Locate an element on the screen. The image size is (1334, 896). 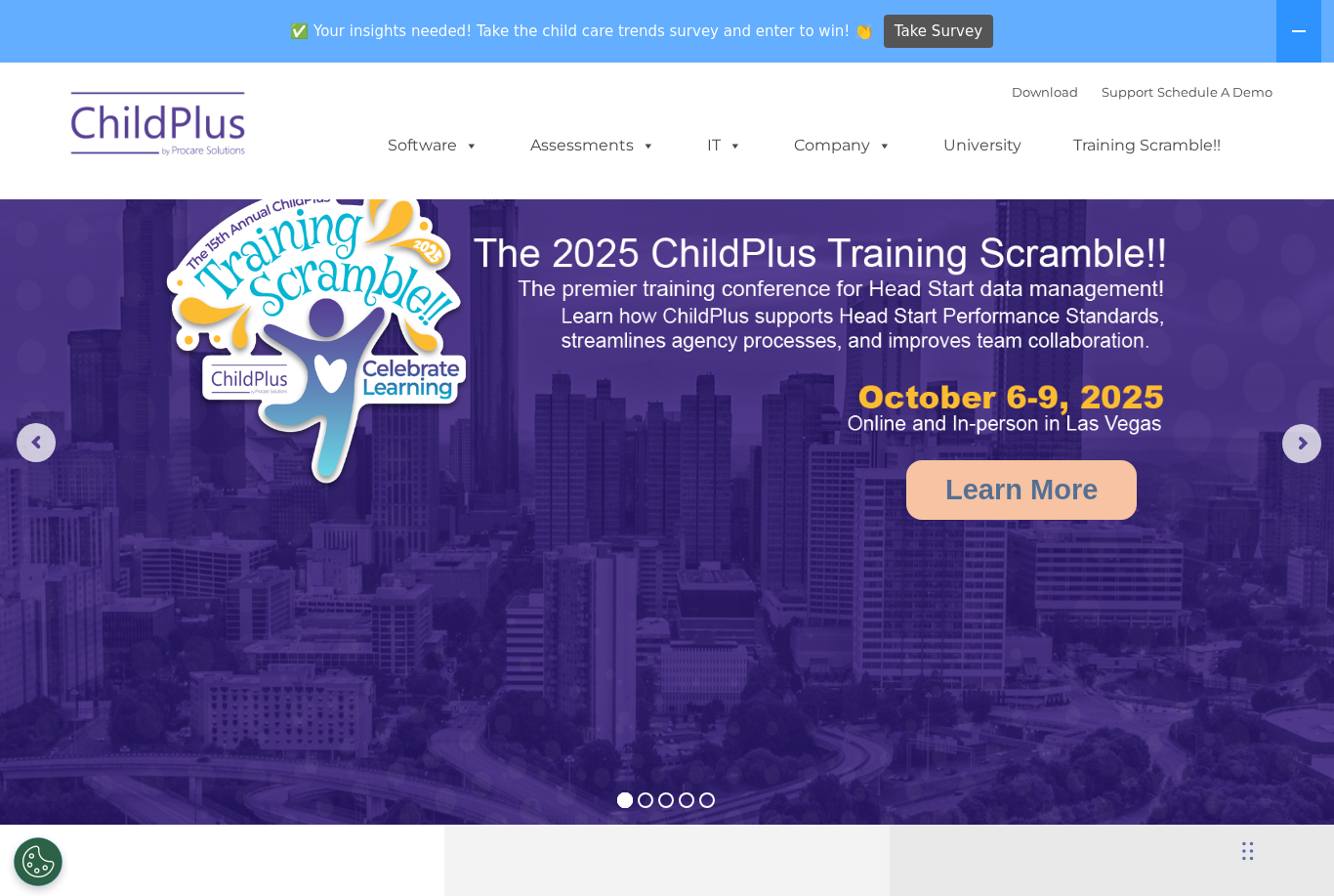
img: ChildPlus by Procare Solutions is located at coordinates (159, 127).